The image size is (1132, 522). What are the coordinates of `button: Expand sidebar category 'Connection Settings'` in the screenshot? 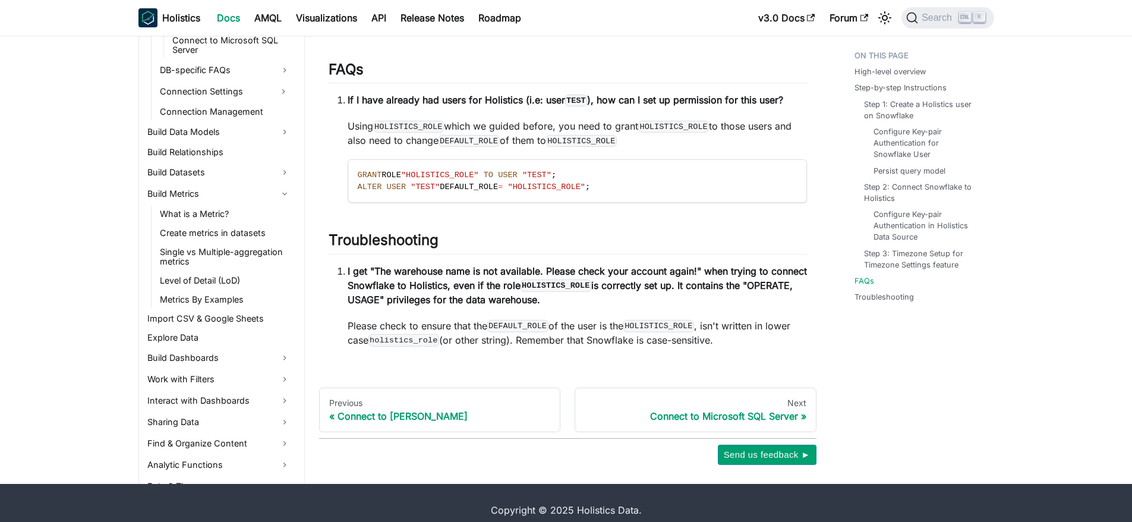 It's located at (283, 92).